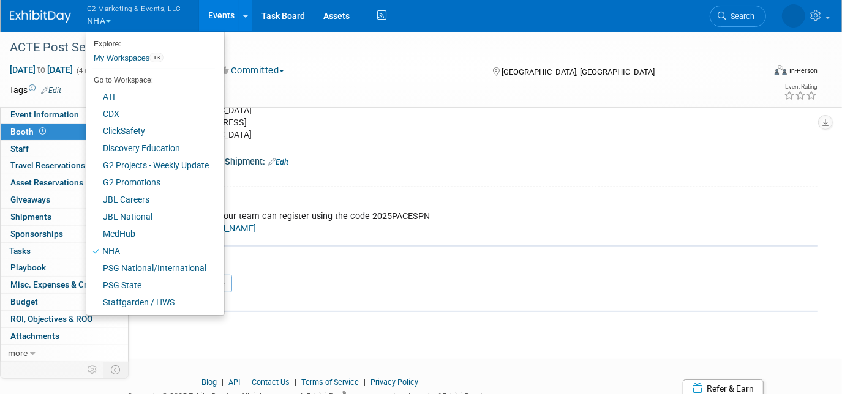 This screenshot has height=394, width=842. What do you see at coordinates (48, 165) in the screenshot?
I see `span: Travel Reservations` at bounding box center [48, 165].